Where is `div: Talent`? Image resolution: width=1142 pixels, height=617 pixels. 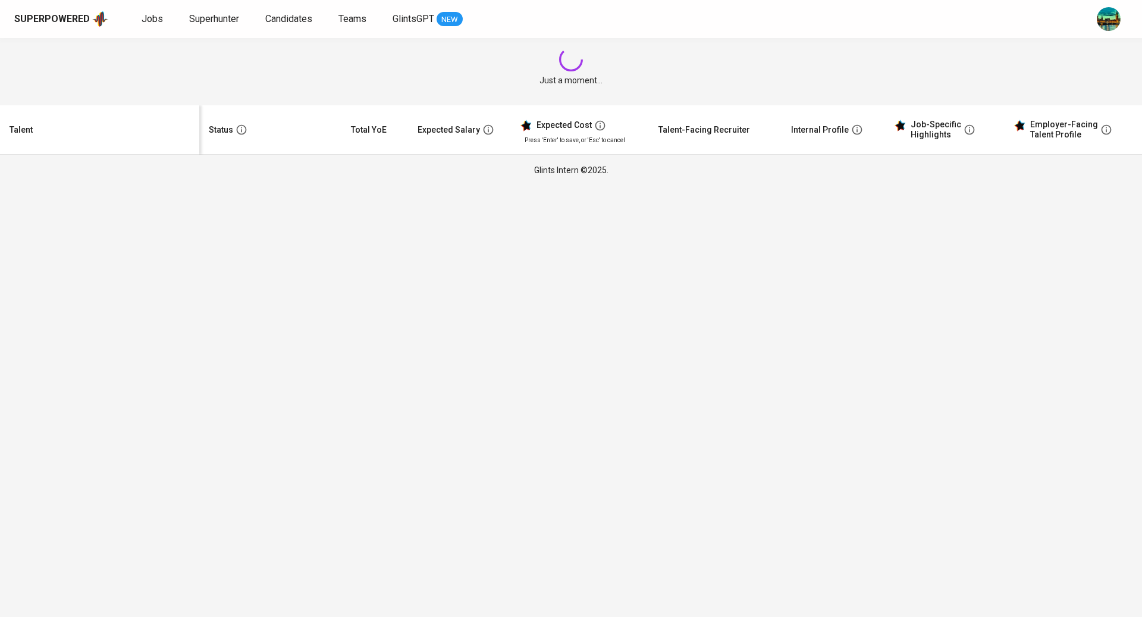 div: Talent is located at coordinates (21, 130).